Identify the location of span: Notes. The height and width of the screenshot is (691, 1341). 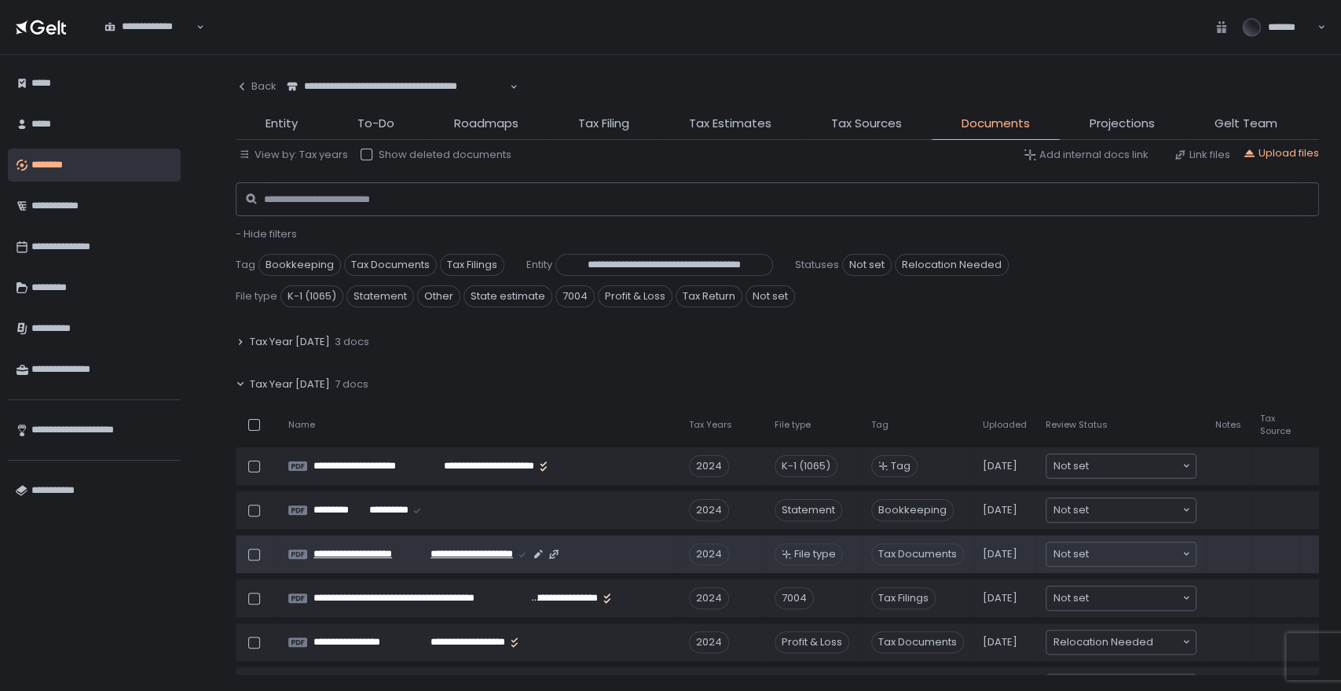
(1228, 424).